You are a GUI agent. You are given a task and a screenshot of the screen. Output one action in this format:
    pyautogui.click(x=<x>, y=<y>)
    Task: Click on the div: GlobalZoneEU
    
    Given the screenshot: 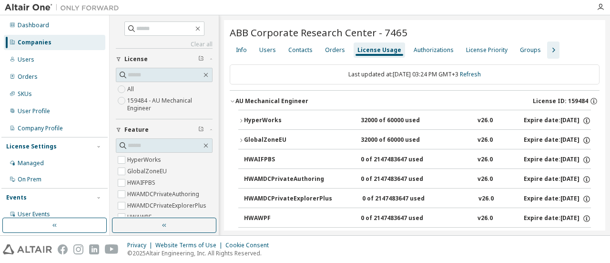 What is the action you would take?
    pyautogui.click(x=287, y=140)
    